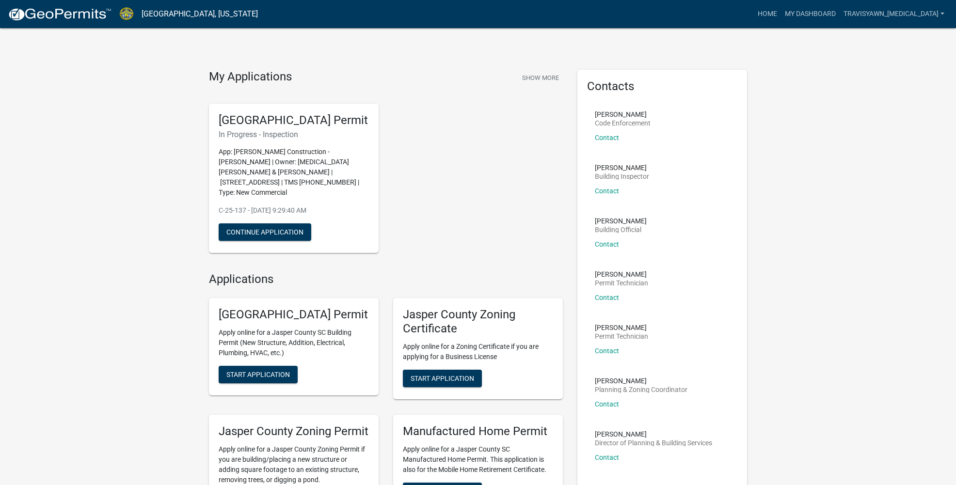  What do you see at coordinates (478, 322) in the screenshot?
I see `h5: Jasper County Zoning Certificate` at bounding box center [478, 322].